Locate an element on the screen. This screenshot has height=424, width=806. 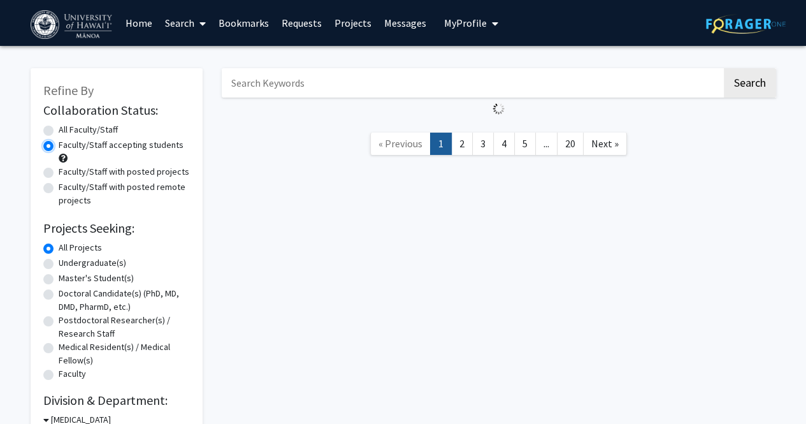
span: My Profile is located at coordinates (465, 23).